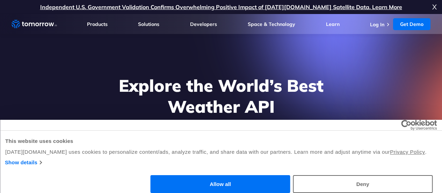 The height and width of the screenshot is (193, 442). What do you see at coordinates (149, 24) in the screenshot?
I see `a: Solutions` at bounding box center [149, 24].